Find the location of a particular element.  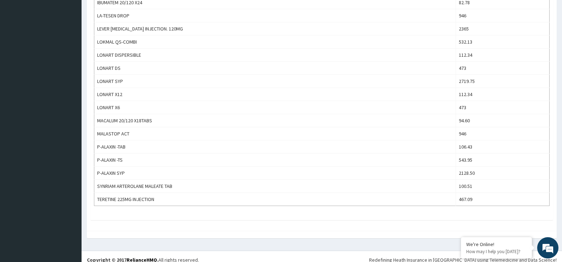

td: SYNRIAM ARTEROLANE MALEATE TAB is located at coordinates (275, 186).